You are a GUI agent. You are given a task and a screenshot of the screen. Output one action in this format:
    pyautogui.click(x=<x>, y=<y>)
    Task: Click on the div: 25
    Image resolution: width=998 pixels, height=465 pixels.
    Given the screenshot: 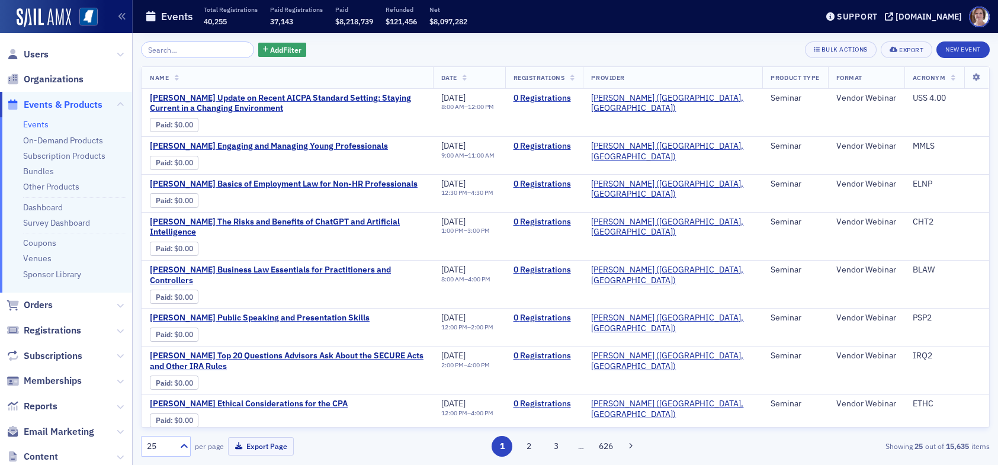 What is the action you would take?
    pyautogui.click(x=160, y=446)
    